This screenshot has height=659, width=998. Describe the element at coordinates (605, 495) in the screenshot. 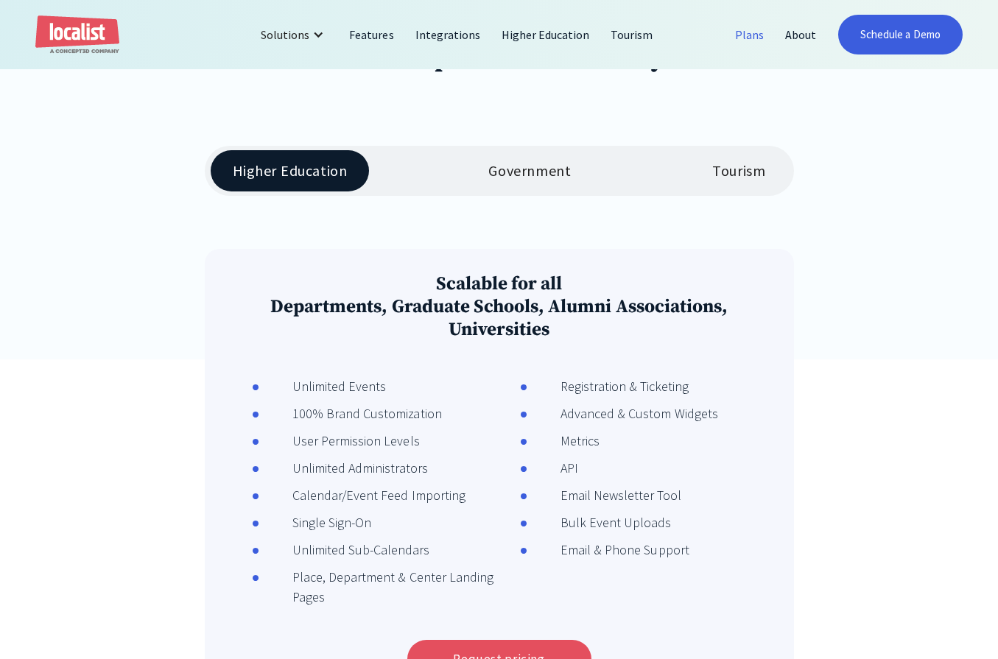

I see `div: Email Newsletter Tool` at that location.